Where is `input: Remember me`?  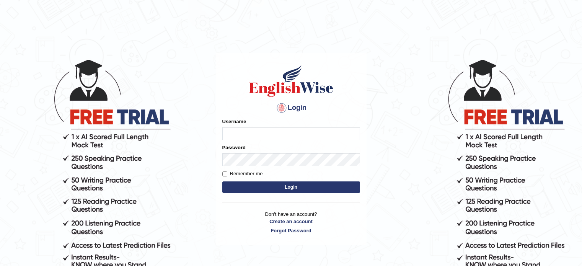
input: Remember me is located at coordinates (225, 174).